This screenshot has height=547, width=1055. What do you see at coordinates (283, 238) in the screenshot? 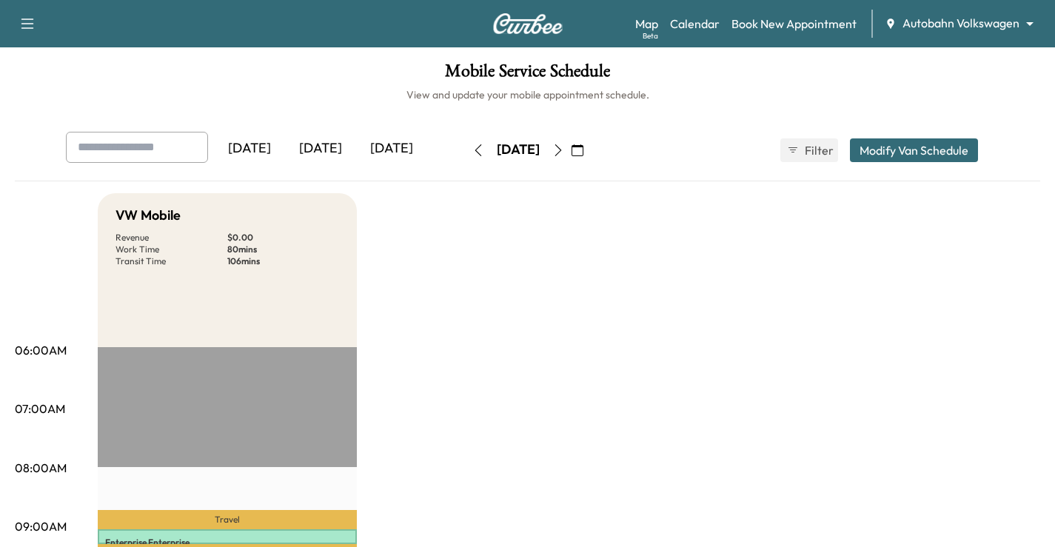
I see `p: $ 0.00` at bounding box center [283, 238].